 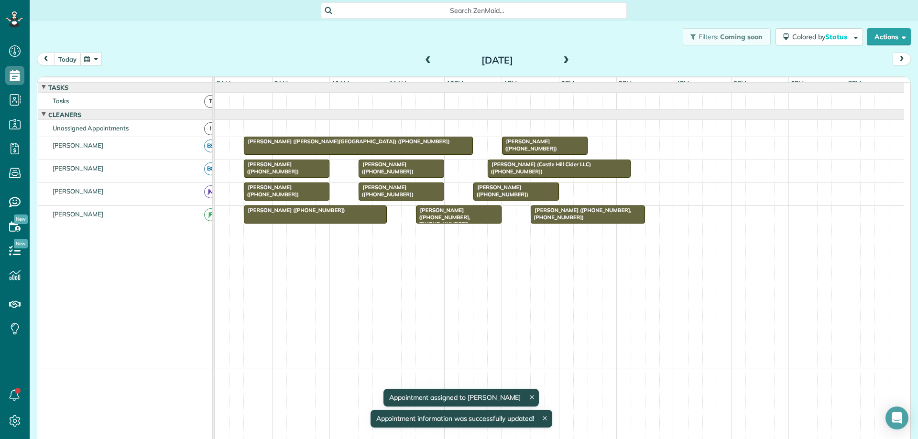 What do you see at coordinates (819, 37) in the screenshot?
I see `button: Colored byStatus` at bounding box center [819, 37].